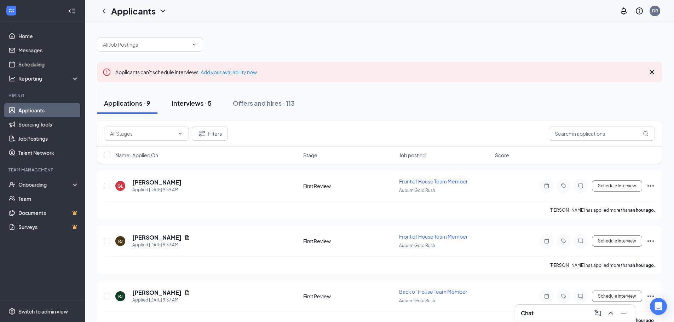 The height and width of the screenshot is (322, 674). Describe the element at coordinates (658, 307) in the screenshot. I see `div: Open Intercom Messenger` at that location.